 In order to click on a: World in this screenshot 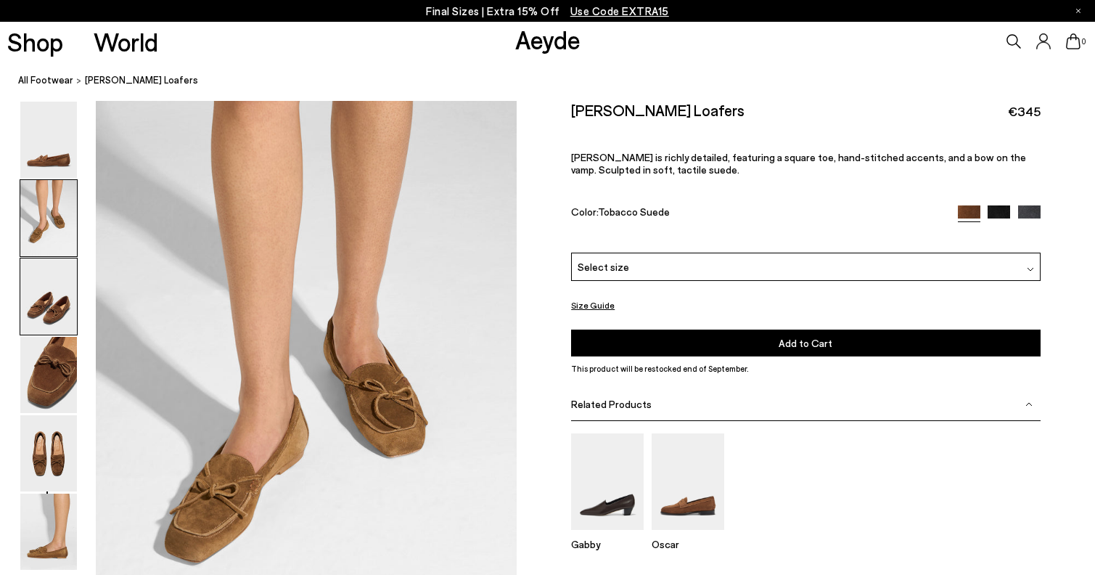, I will do `click(125, 41)`.